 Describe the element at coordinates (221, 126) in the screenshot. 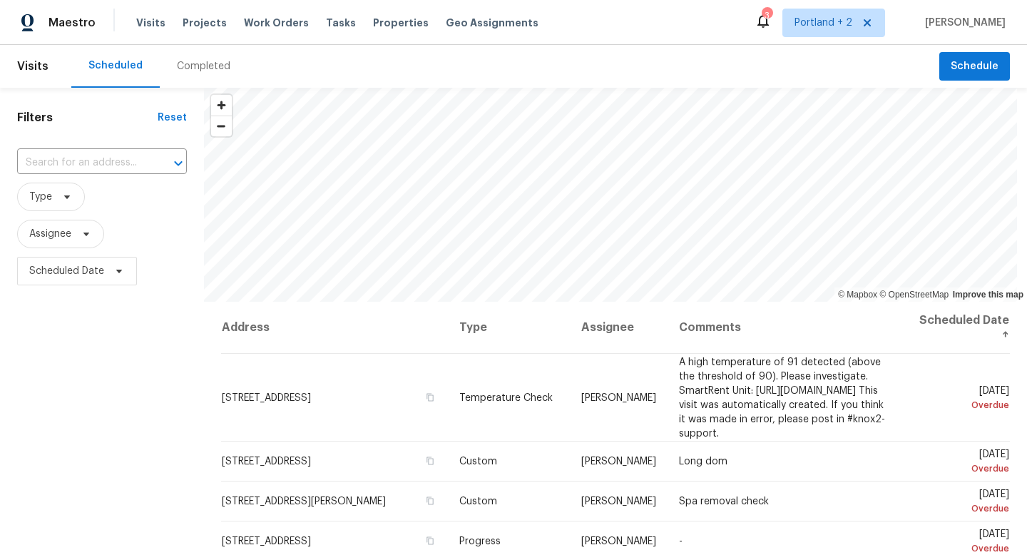

I see `button: Zoom out` at that location.